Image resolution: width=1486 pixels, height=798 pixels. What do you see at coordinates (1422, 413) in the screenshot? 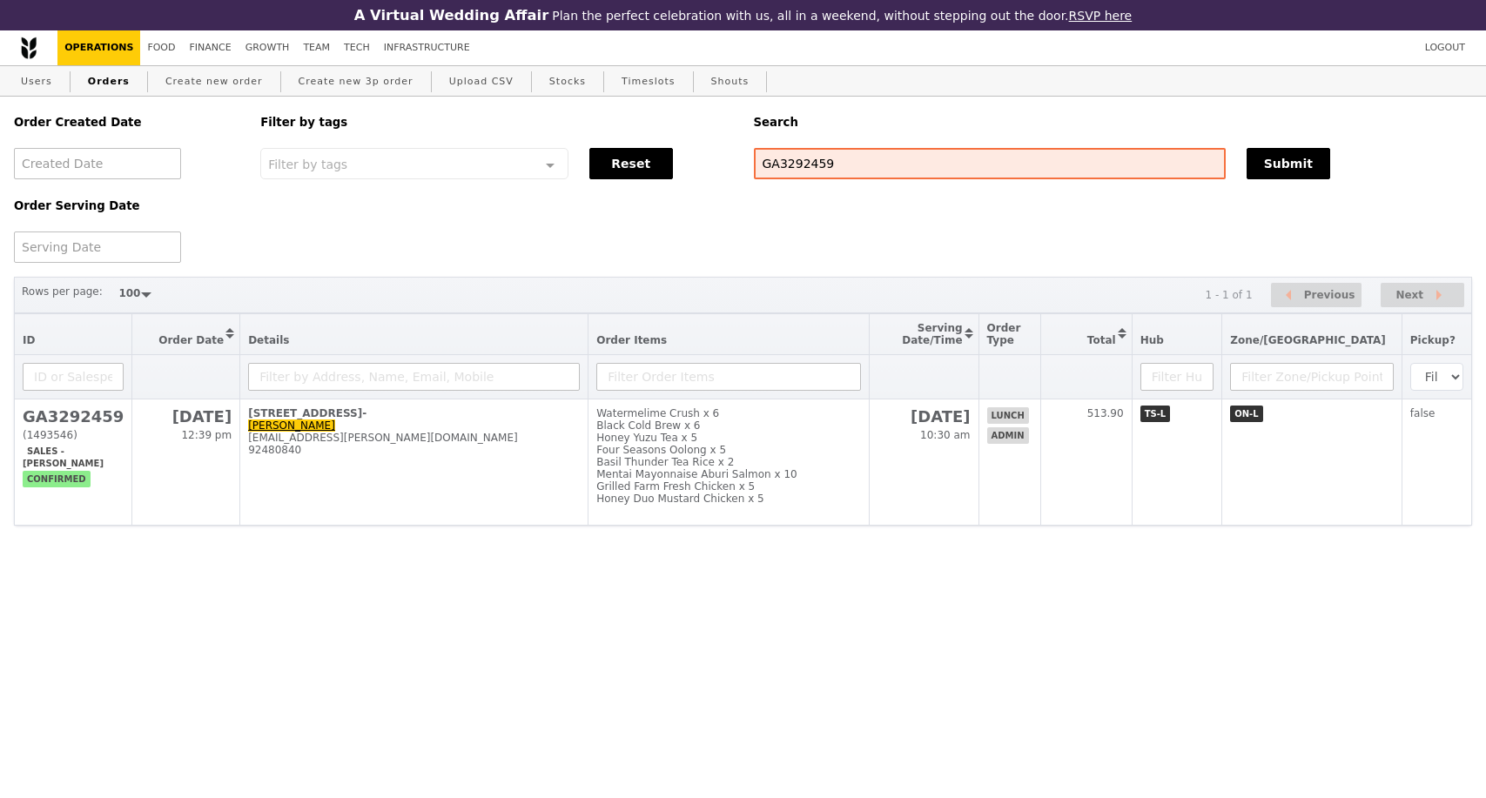
I see `span: false` at bounding box center [1422, 413].